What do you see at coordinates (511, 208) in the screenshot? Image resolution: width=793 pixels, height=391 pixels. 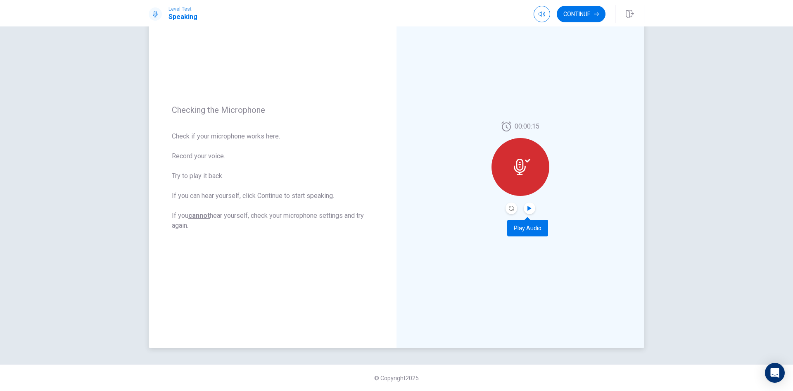 I see `button: Record Again` at bounding box center [511, 208].